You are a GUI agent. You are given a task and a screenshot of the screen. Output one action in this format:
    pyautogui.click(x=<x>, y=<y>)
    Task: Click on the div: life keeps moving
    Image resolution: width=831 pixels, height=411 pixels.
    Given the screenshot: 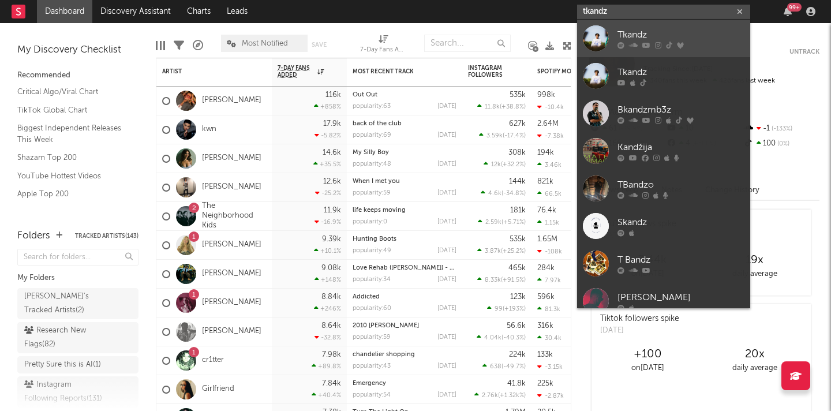 What is the action you would take?
    pyautogui.click(x=405, y=210)
    